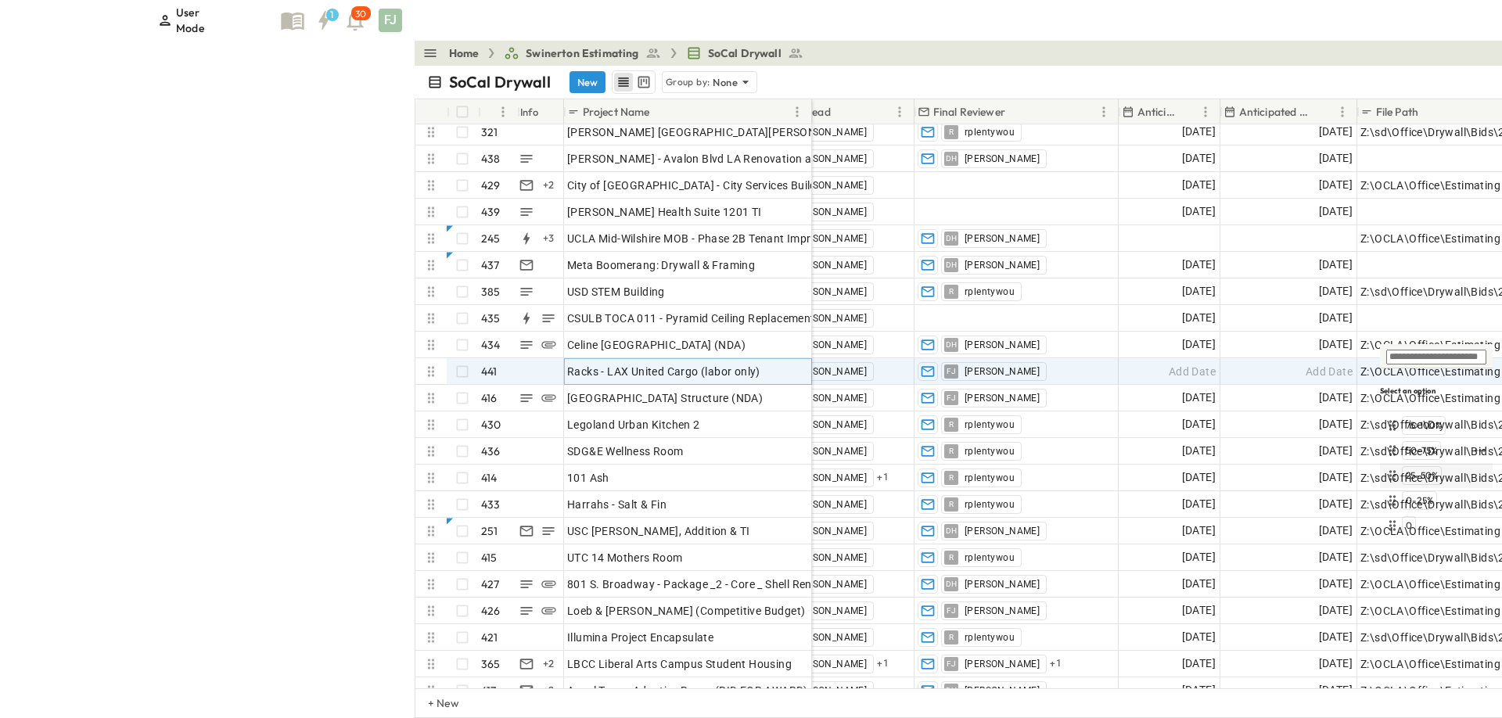  What do you see at coordinates (679, 664) in the screenshot?
I see `span: LBCC Liberal Arts Campus Student Housing` at bounding box center [679, 664].